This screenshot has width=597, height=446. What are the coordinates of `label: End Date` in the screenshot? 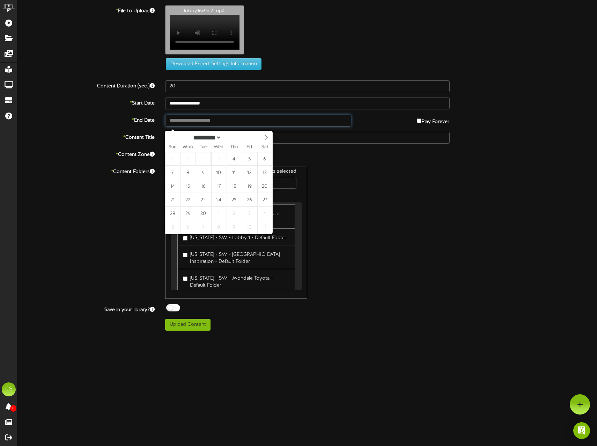 It's located at (86, 119).